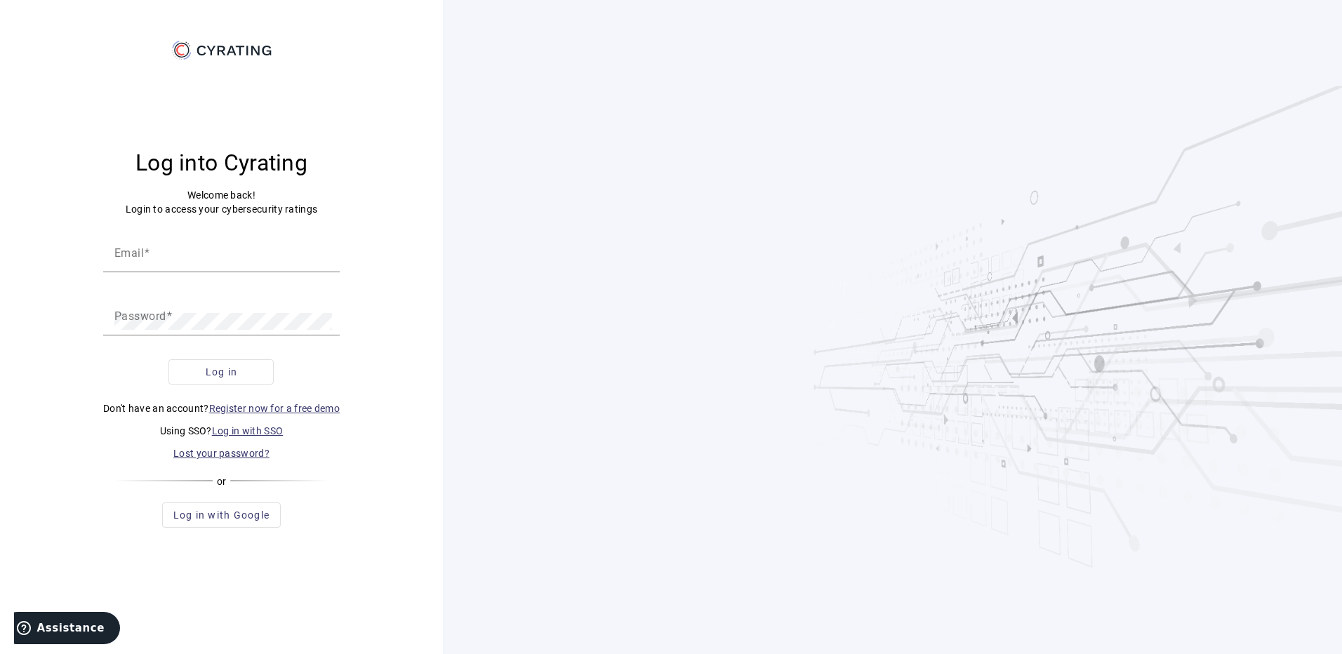  Describe the element at coordinates (221, 453) in the screenshot. I see `a: Lost your password?` at that location.